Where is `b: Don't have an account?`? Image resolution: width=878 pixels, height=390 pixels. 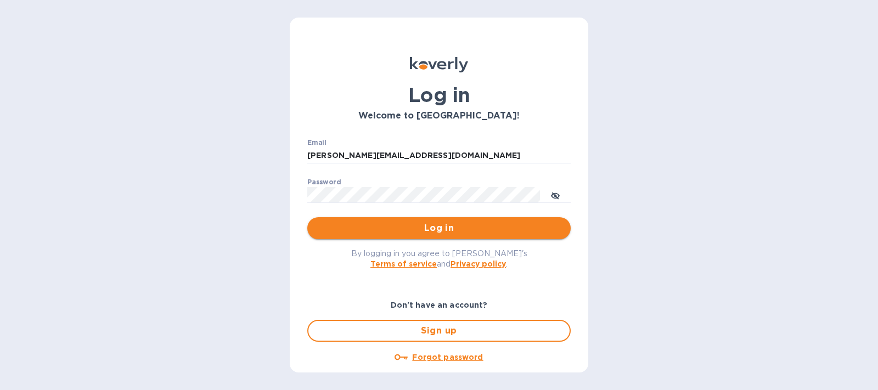 b: Don't have an account? is located at coordinates (439, 305).